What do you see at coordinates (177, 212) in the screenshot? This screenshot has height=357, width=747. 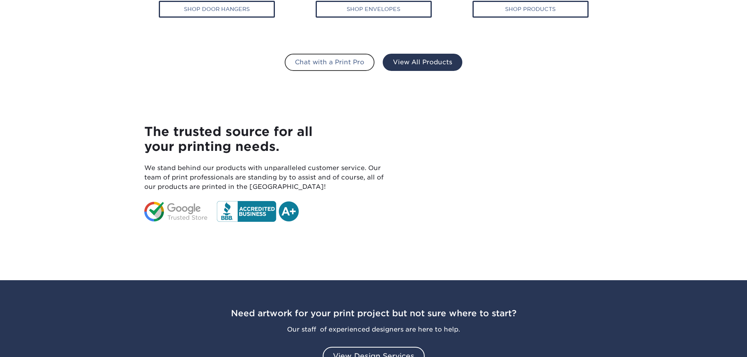 I see `img: Google Trusted Store` at bounding box center [177, 212].